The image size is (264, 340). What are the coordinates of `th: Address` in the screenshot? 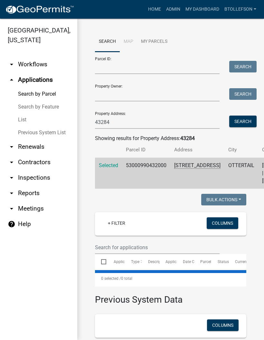 It's located at (197, 150).